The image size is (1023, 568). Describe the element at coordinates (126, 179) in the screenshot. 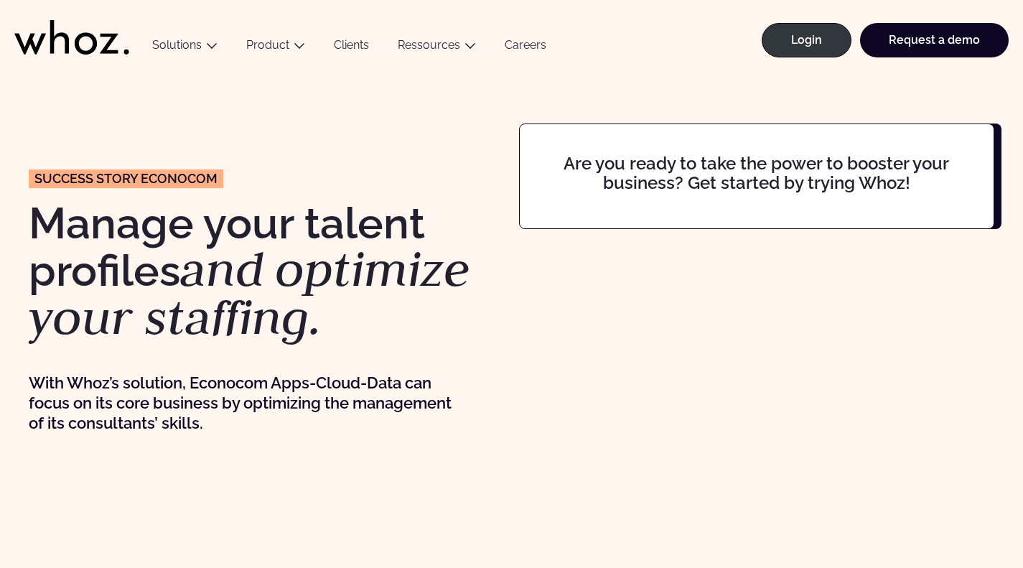

I see `span: Success story Econocom` at that location.